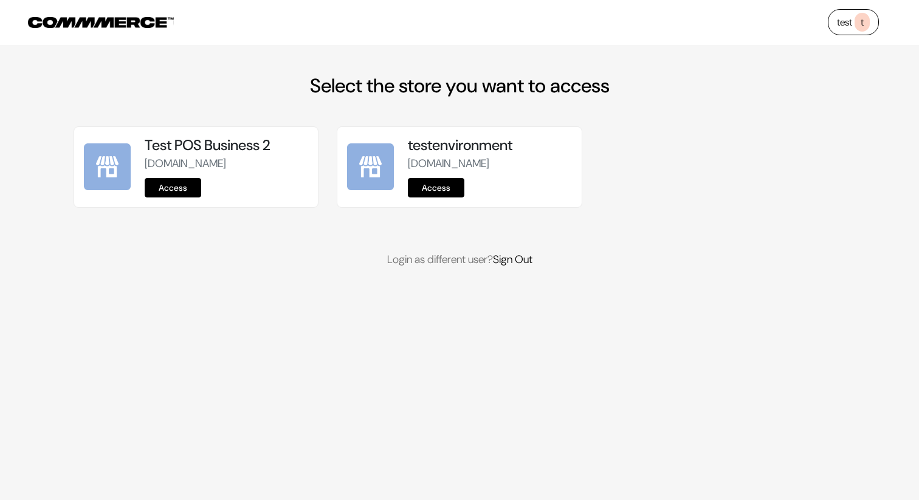  What do you see at coordinates (460, 260) in the screenshot?
I see `p: Login as different user?` at bounding box center [460, 260].